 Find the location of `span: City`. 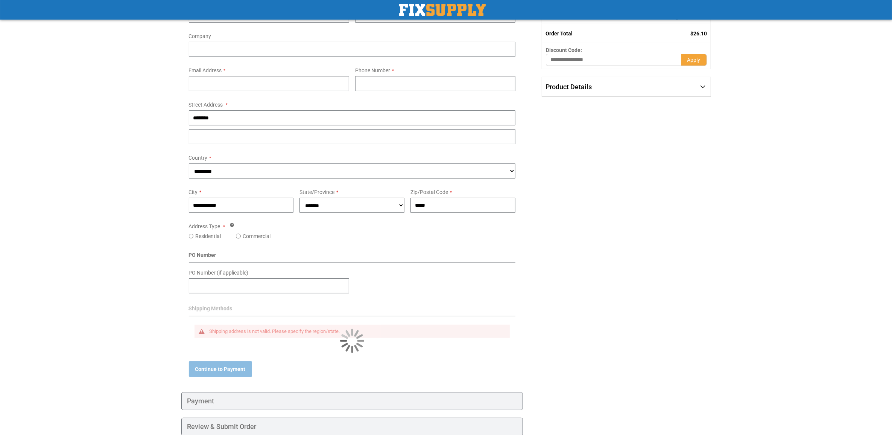

span: City is located at coordinates (193, 192).